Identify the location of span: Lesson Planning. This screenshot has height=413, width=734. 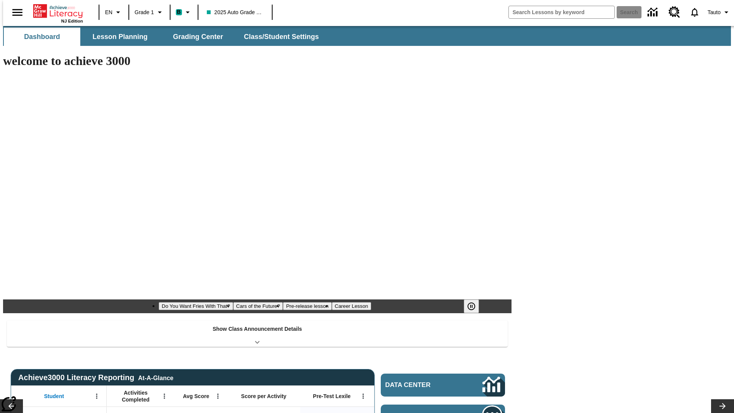
(120, 37).